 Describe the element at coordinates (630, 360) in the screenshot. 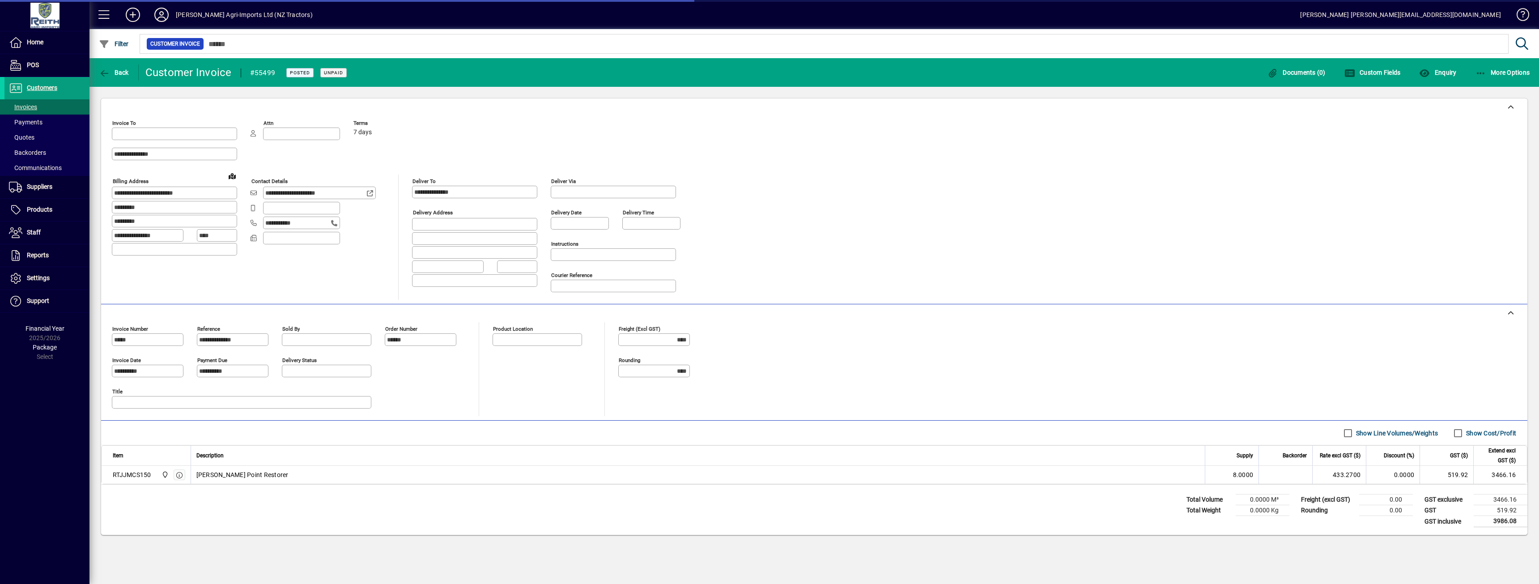

I see `mat-label: Rounding` at that location.